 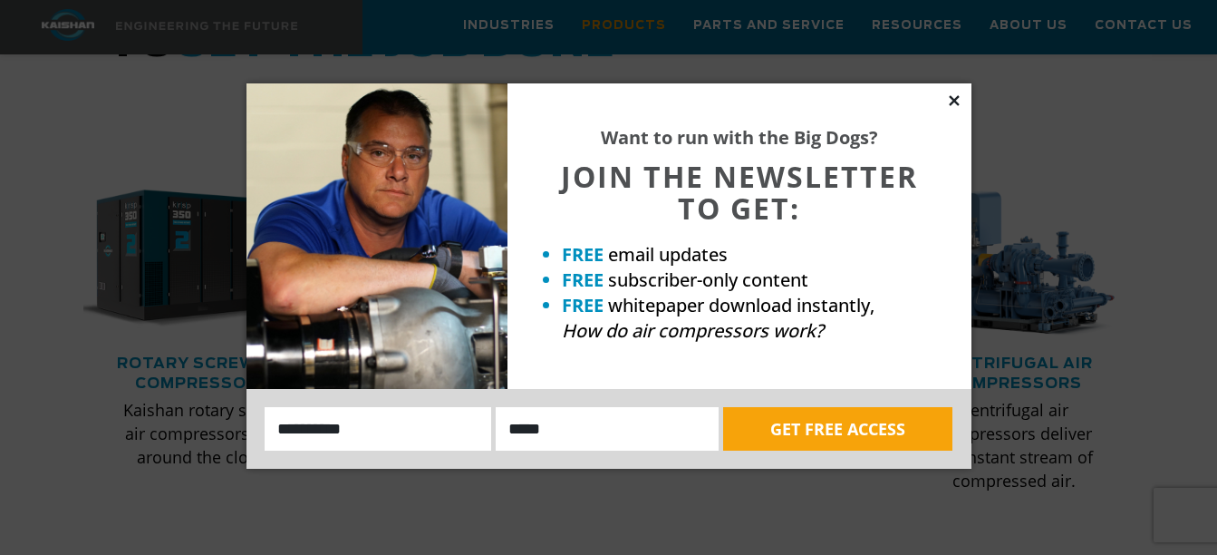 I want to click on strong: Want to run with the Big Dogs?, so click(x=739, y=137).